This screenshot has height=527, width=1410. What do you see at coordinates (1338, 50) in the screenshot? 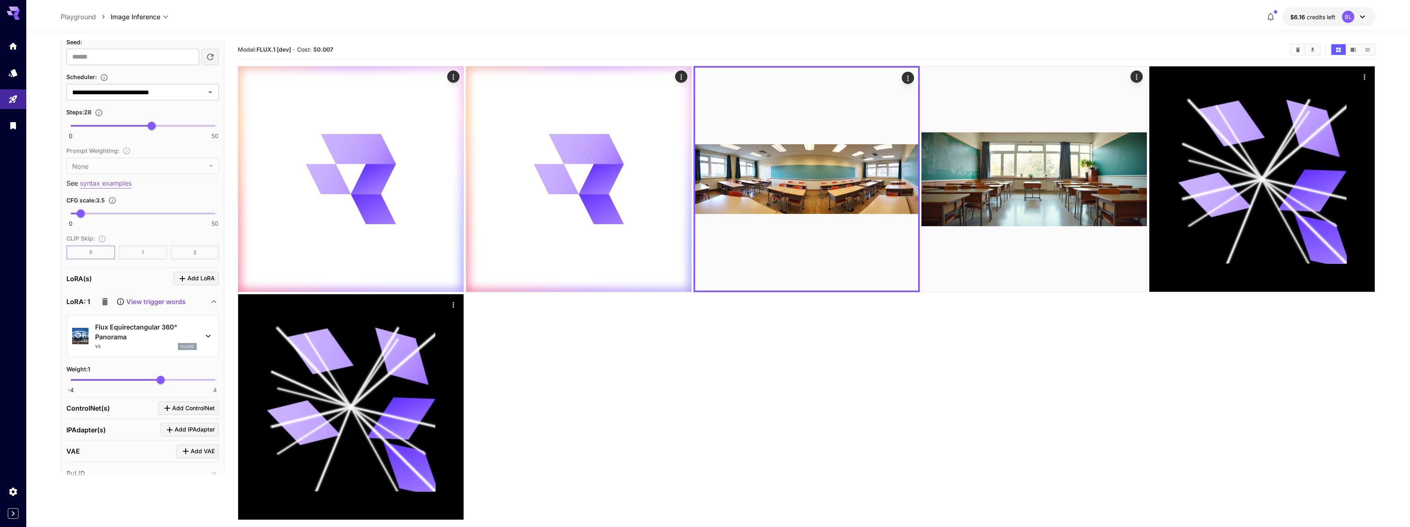
I see `button: Show media in grid view` at bounding box center [1338, 50].